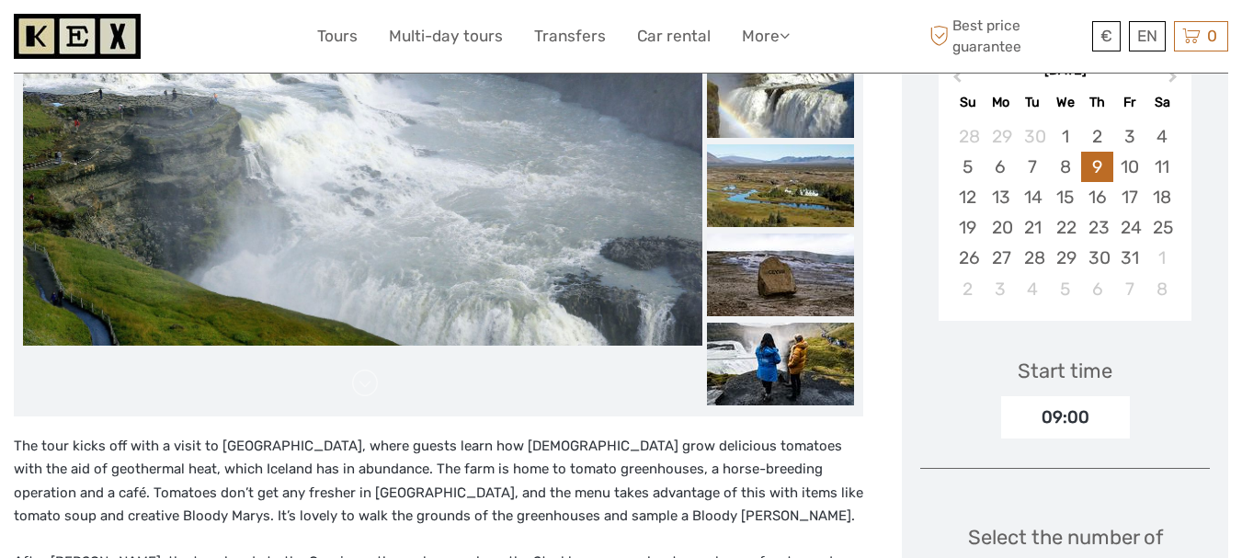 This screenshot has width=1242, height=558. I want to click on div: Choose Tuesday, October 21st, 2025, so click(1033, 227).